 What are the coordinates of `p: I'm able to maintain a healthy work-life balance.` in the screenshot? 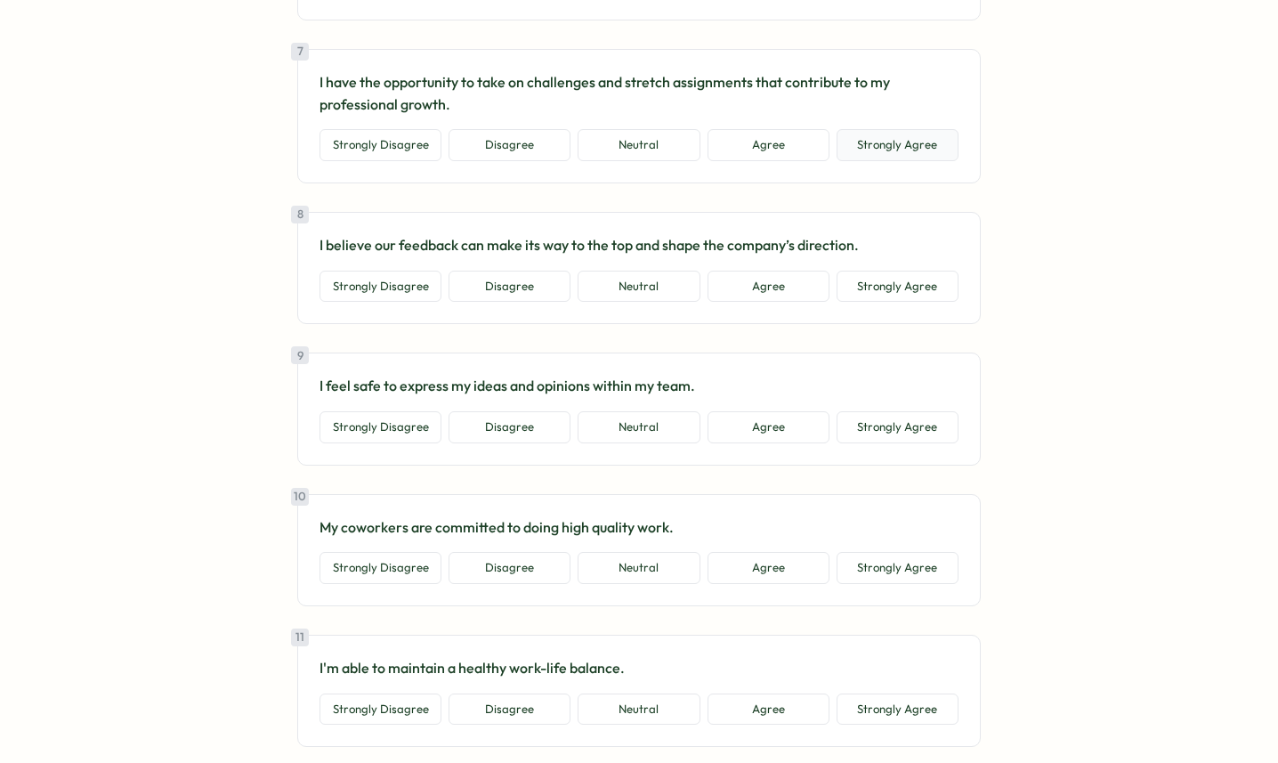 It's located at (639, 668).